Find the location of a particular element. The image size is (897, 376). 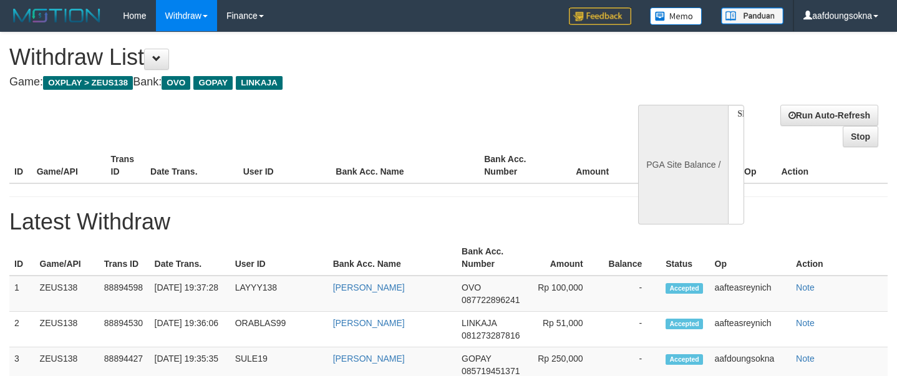

a: Stop is located at coordinates (860, 137).